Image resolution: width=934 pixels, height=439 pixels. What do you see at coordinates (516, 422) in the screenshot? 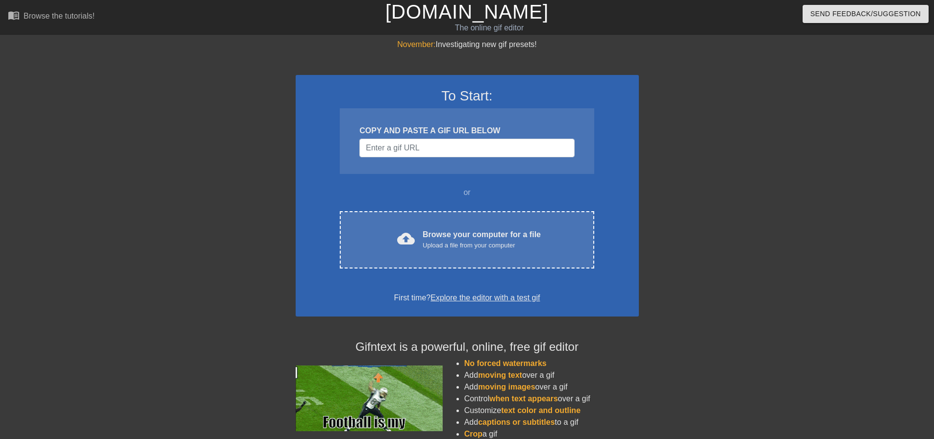
I see `span: captions or subtitles` at bounding box center [516, 422].